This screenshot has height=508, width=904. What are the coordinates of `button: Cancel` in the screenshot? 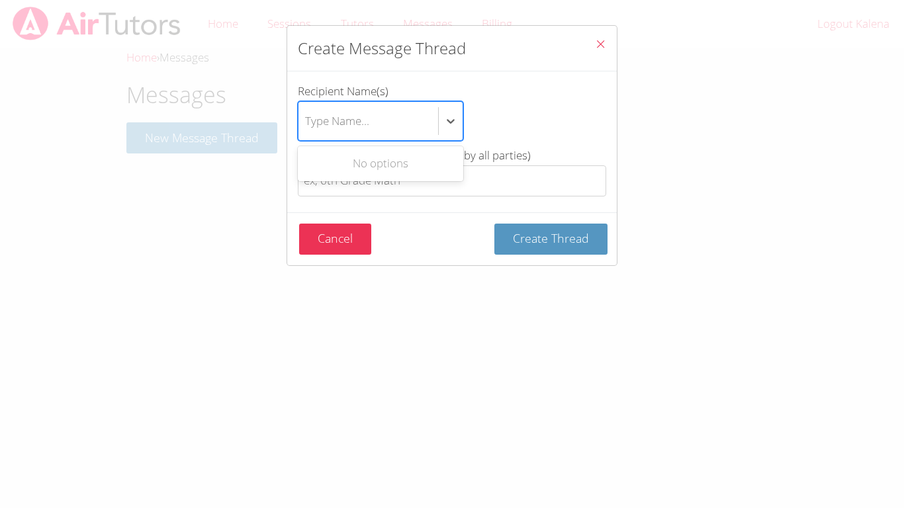 It's located at (335, 239).